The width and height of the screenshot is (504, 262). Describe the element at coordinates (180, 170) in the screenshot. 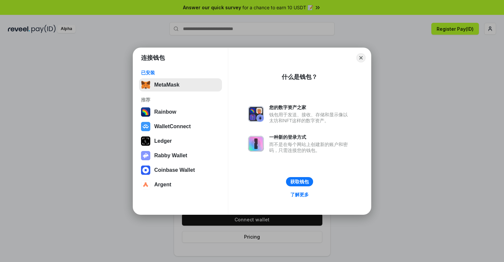

I see `button: Coinbase Wallet` at that location.